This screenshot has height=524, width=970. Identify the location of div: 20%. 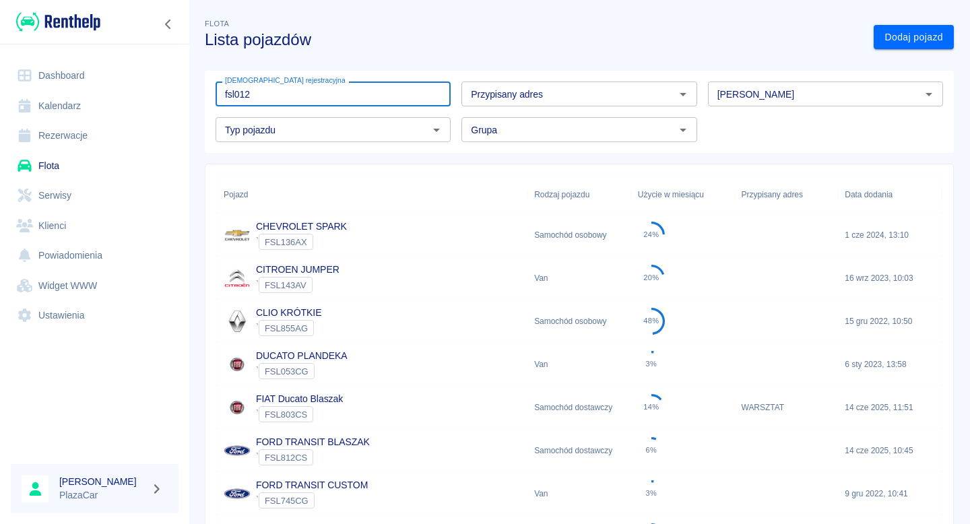
(651, 278).